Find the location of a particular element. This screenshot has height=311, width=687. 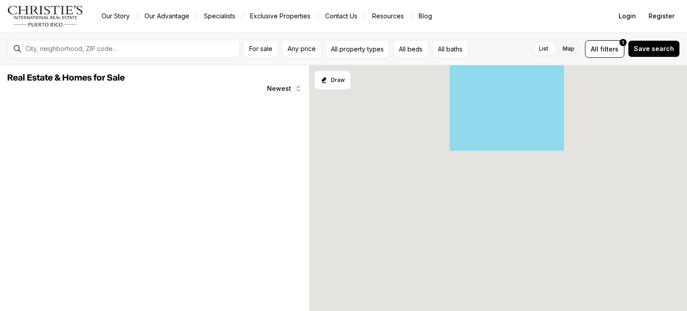

a: Specialists is located at coordinates (220, 16).